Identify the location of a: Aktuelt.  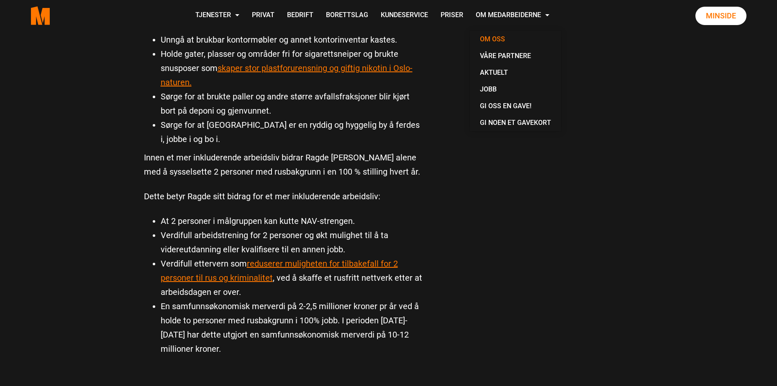
(515, 73).